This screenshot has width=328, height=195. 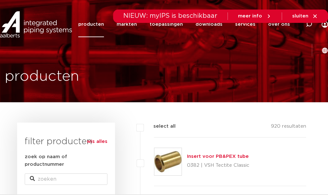 What do you see at coordinates (325, 24) in the screenshot?
I see `div: my IPS` at bounding box center [325, 24].